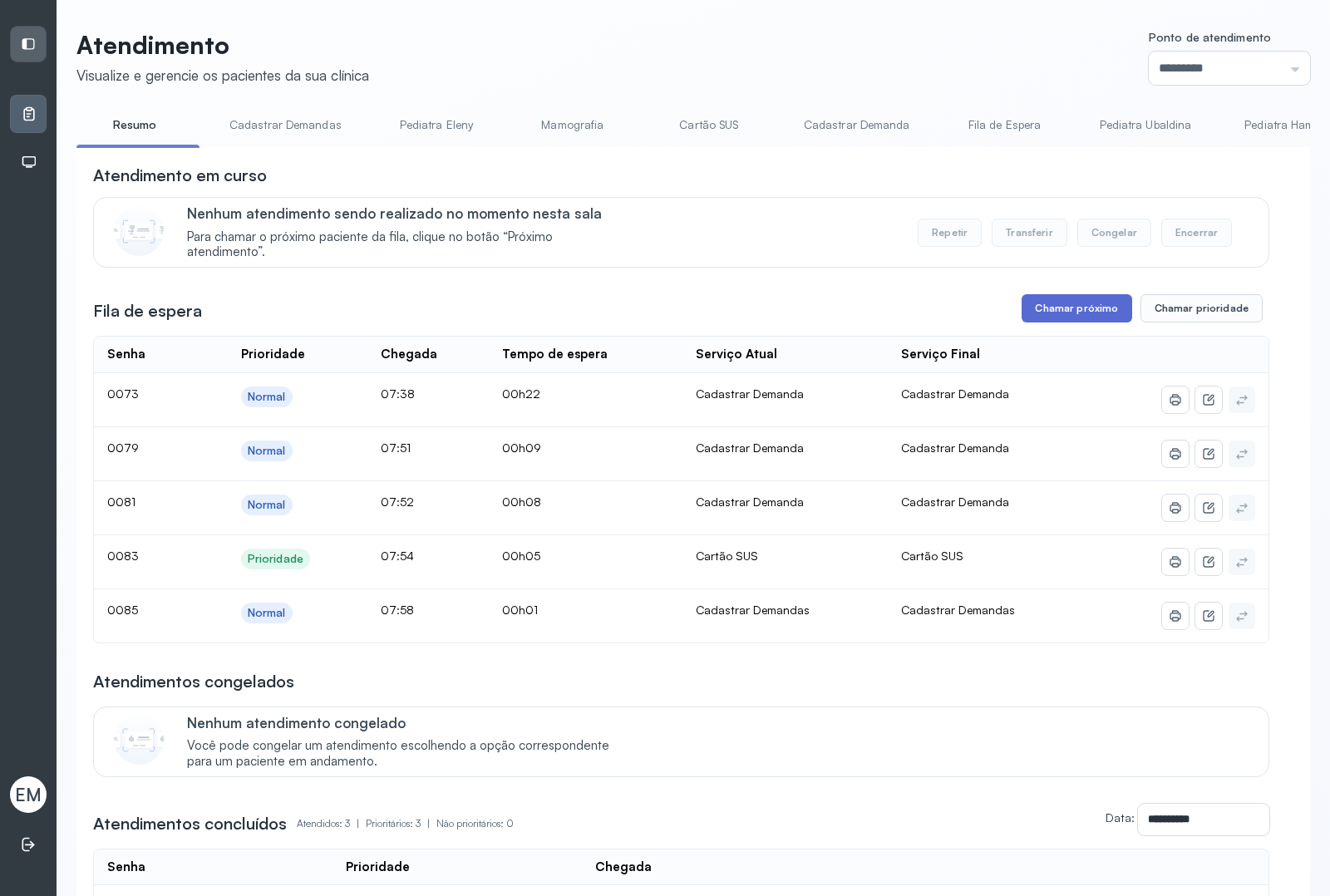 The height and width of the screenshot is (896, 1330). I want to click on button: Chamar prioridade, so click(1202, 309).